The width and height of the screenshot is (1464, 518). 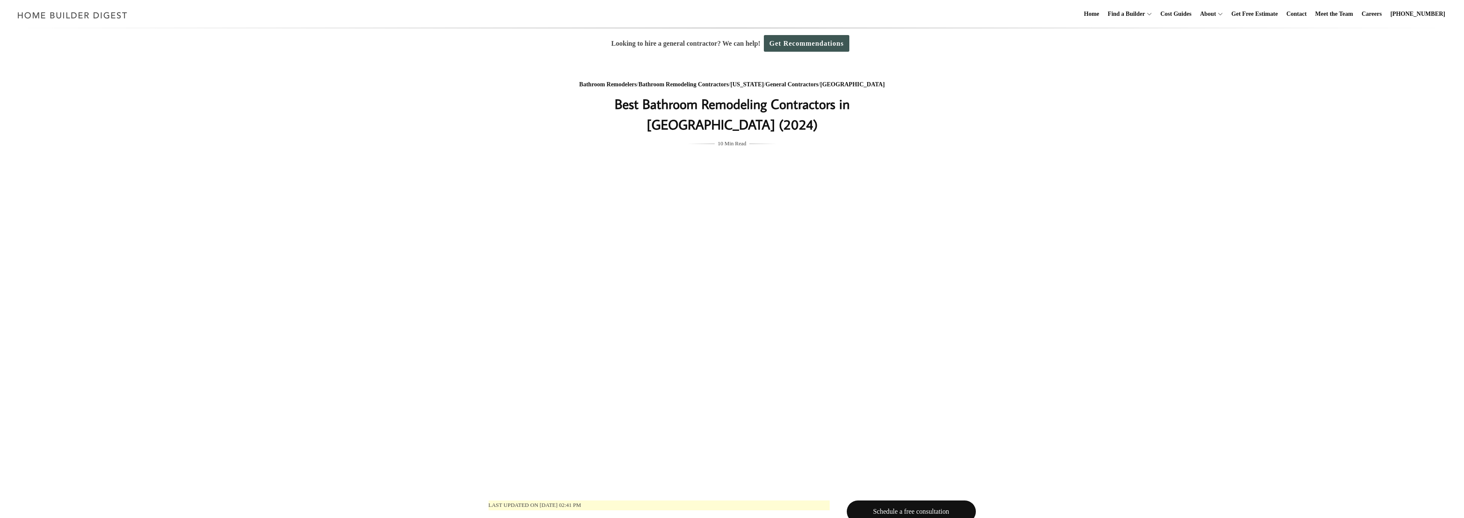 What do you see at coordinates (608, 84) in the screenshot?
I see `a: Bathroom Remodelers` at bounding box center [608, 84].